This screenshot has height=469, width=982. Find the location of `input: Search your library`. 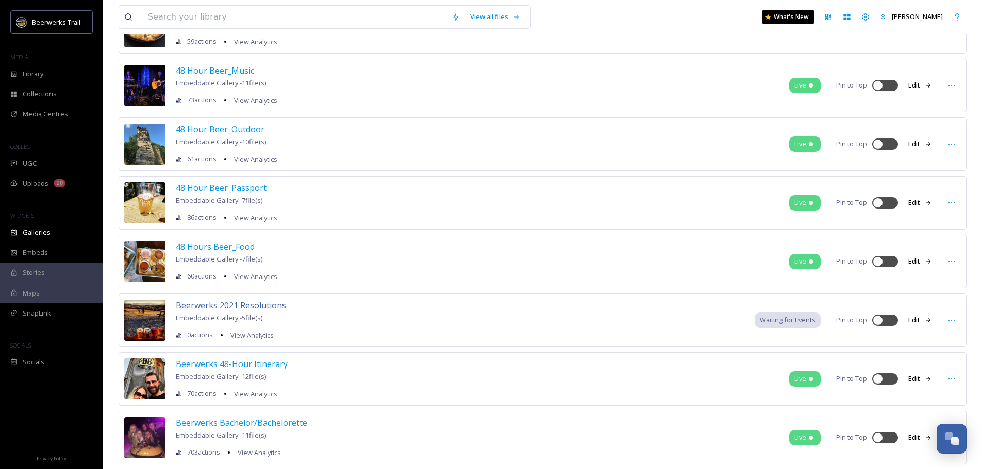

input: Search your library is located at coordinates (294, 17).